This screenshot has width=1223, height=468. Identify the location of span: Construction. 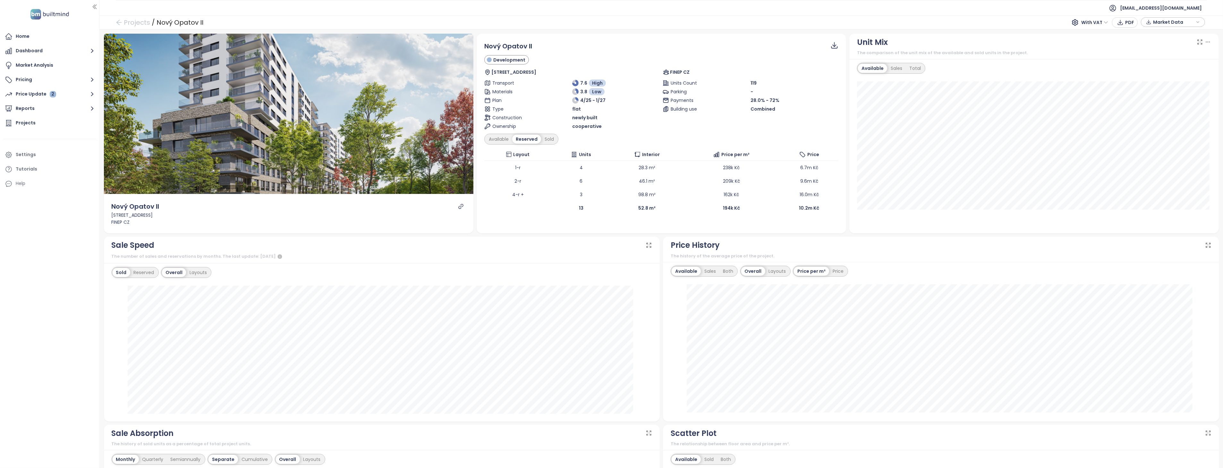
(514, 118).